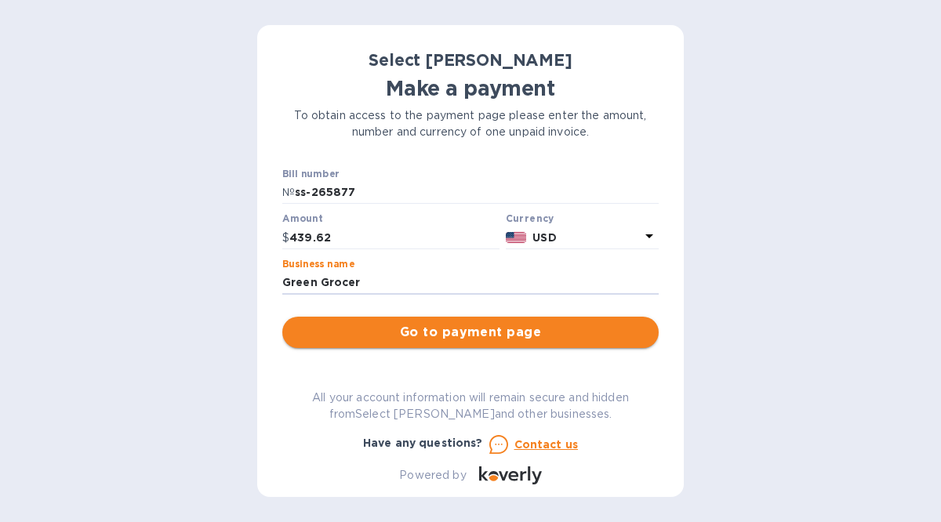 The width and height of the screenshot is (941, 522). What do you see at coordinates (470, 89) in the screenshot?
I see `h1: Make a payment` at bounding box center [470, 89].